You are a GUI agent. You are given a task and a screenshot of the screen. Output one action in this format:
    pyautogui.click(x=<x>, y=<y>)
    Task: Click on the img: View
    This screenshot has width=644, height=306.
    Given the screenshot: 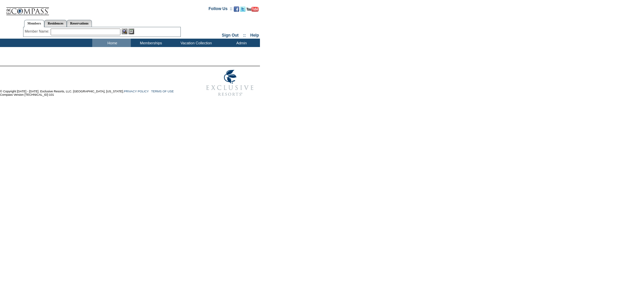 What is the action you would take?
    pyautogui.click(x=124, y=31)
    